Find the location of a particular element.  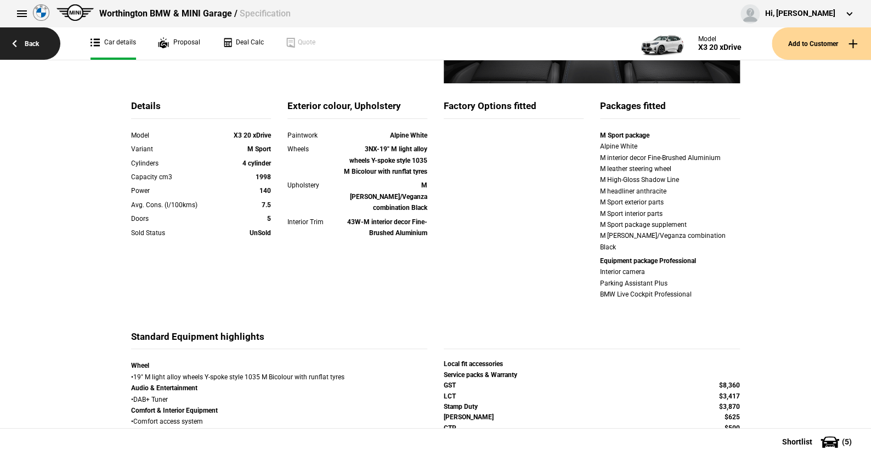

strong: $8,360 is located at coordinates (729, 385).